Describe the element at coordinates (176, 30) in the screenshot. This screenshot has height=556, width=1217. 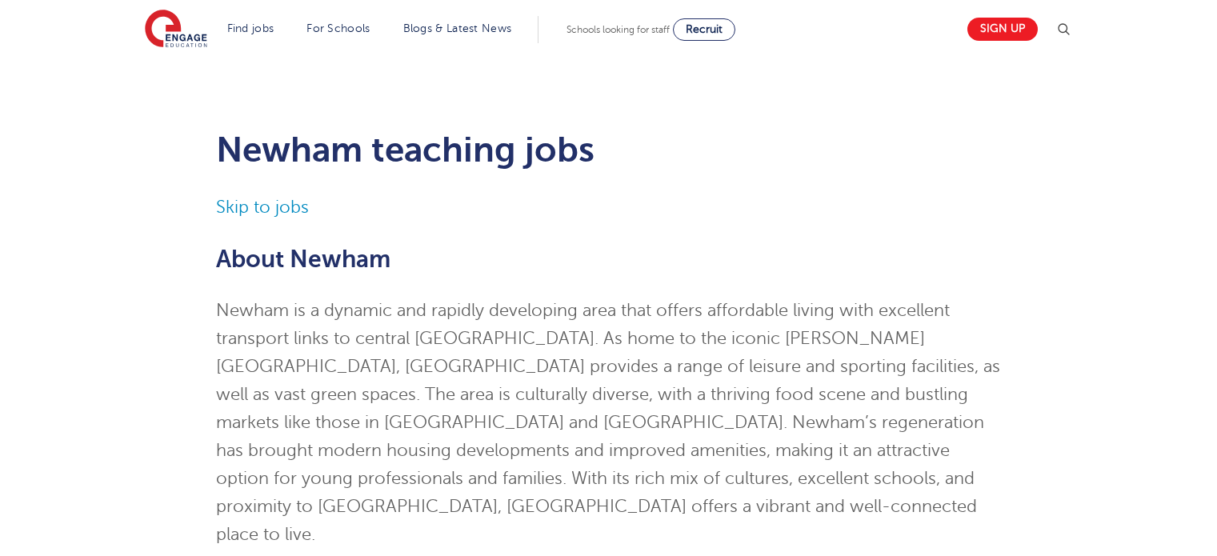
I see `img: Engage Education` at that location.